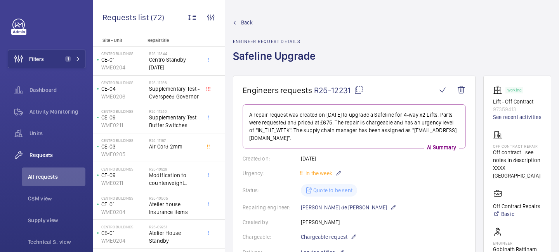 This screenshot has width=559, height=252. I want to click on span: Supplementary Test - Overspeed Governor, so click(175, 93).